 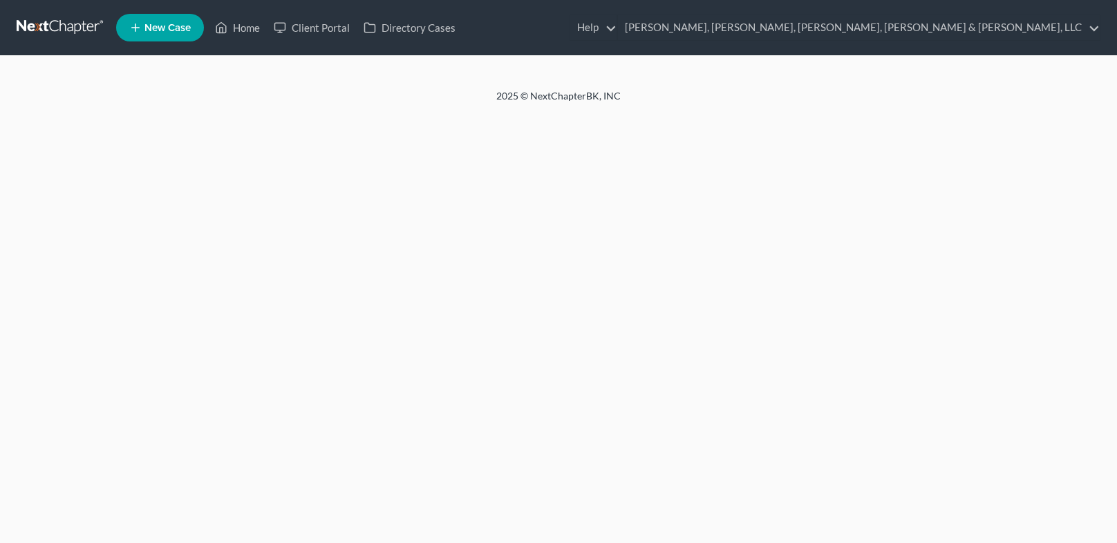 What do you see at coordinates (558, 102) in the screenshot?
I see `div: 2025 © NextChapterBK, INC` at bounding box center [558, 102].